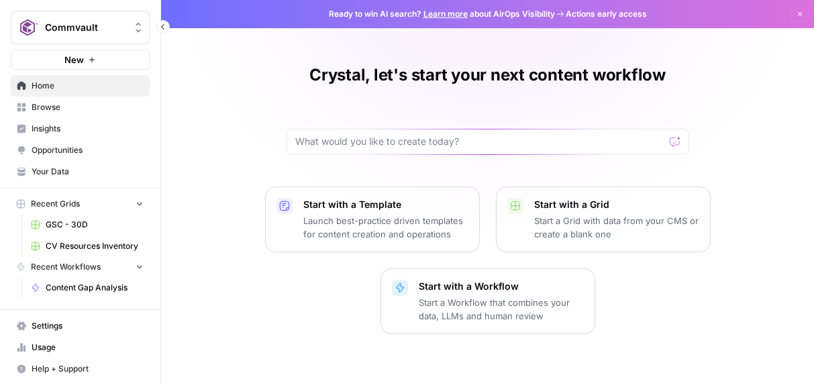 This screenshot has width=814, height=385. Describe the element at coordinates (80, 347) in the screenshot. I see `a: Usage` at that location.